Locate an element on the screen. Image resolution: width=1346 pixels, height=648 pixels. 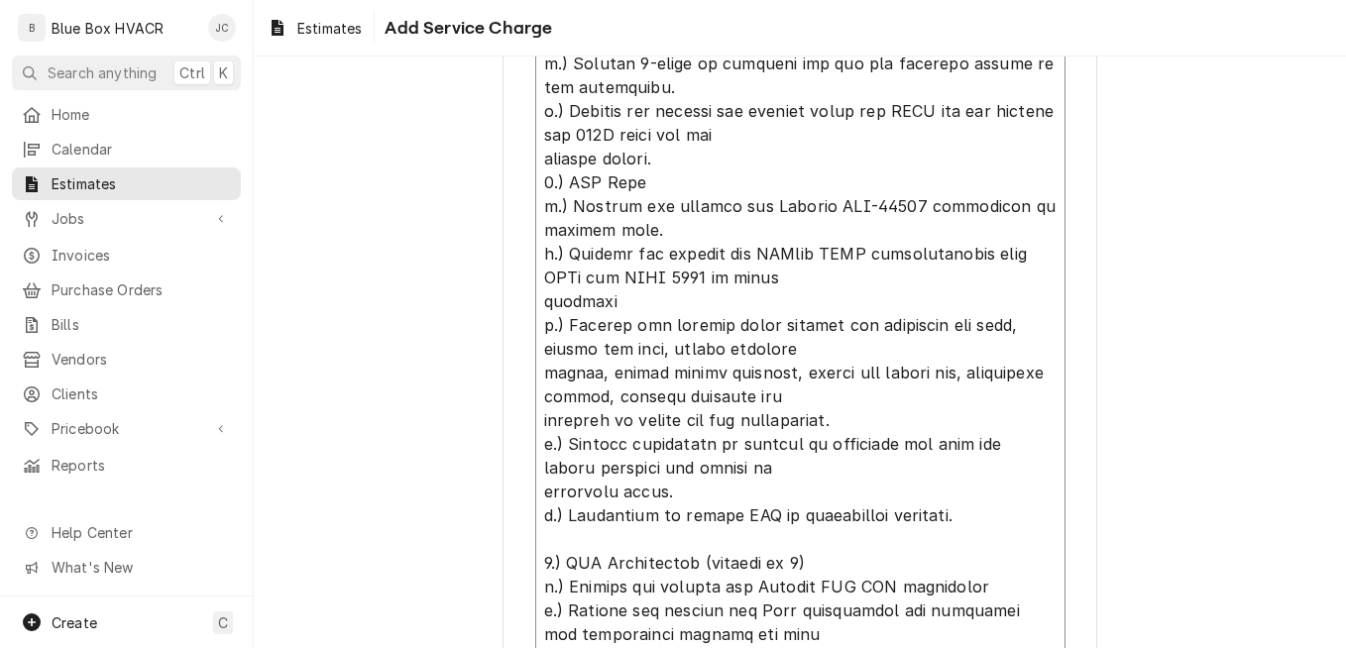
a: Clients is located at coordinates (126, 394).